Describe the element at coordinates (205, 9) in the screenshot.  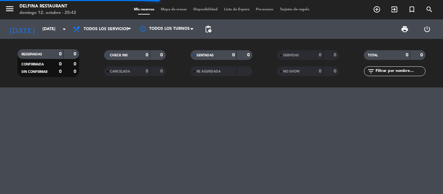
I see `span: Disponibilidad` at that location.